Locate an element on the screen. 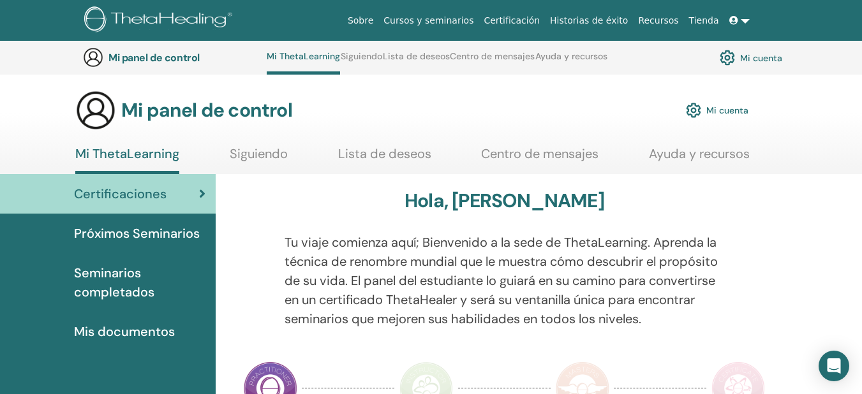 Image resolution: width=862 pixels, height=394 pixels. font: Seminarios completados is located at coordinates (114, 282).